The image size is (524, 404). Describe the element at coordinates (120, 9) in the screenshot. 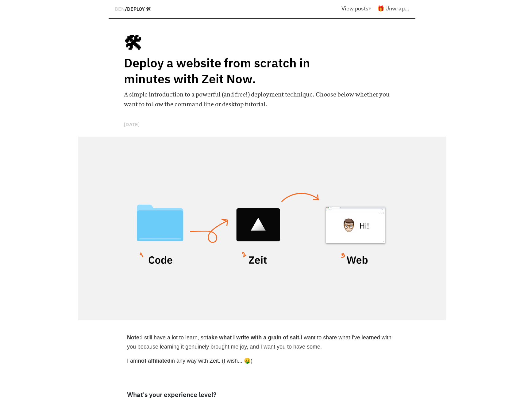

I see `span: BEN` at that location.